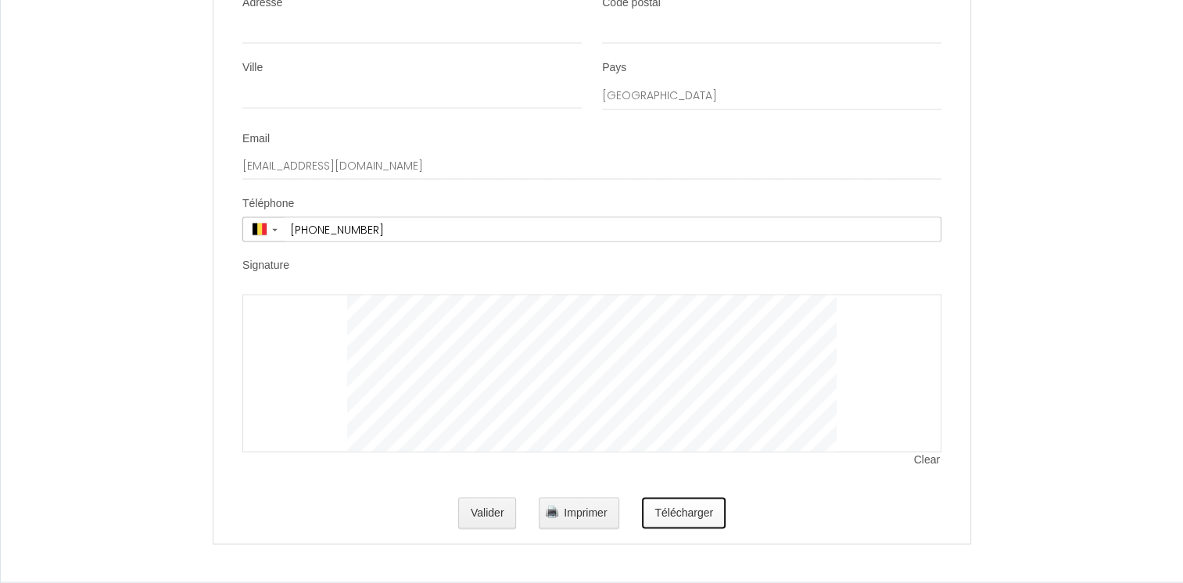  I want to click on label: Email, so click(256, 139).